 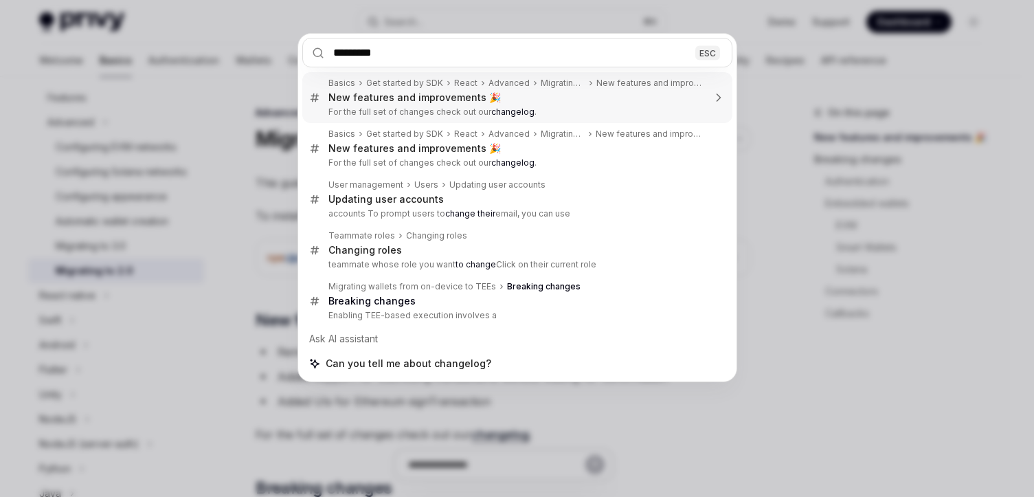 What do you see at coordinates (366, 185) in the screenshot?
I see `div: User management` at bounding box center [366, 185].